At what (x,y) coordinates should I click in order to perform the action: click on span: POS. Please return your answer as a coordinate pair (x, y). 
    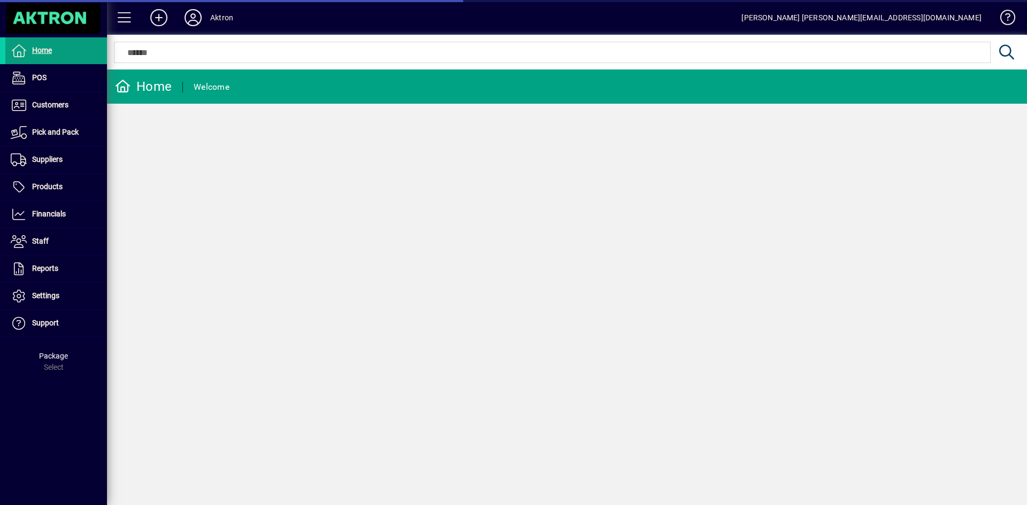
    Looking at the image, I should click on (39, 78).